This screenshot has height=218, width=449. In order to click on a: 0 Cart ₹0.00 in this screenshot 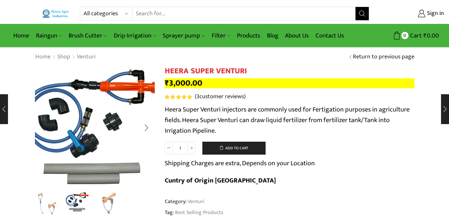, I will do `click(407, 36)`.